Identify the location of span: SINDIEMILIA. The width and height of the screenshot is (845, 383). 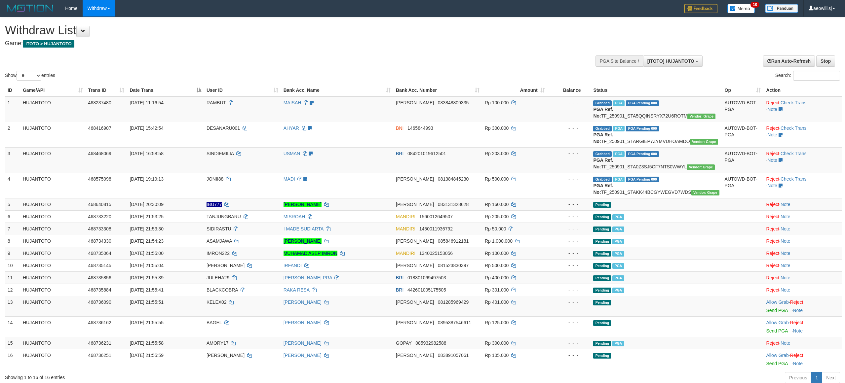
(220, 154).